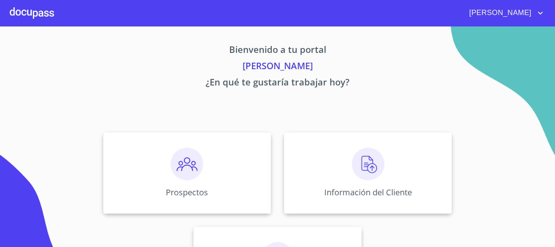 Image resolution: width=555 pixels, height=247 pixels. Describe the element at coordinates (368, 192) in the screenshot. I see `p: Información del Cliente` at that location.